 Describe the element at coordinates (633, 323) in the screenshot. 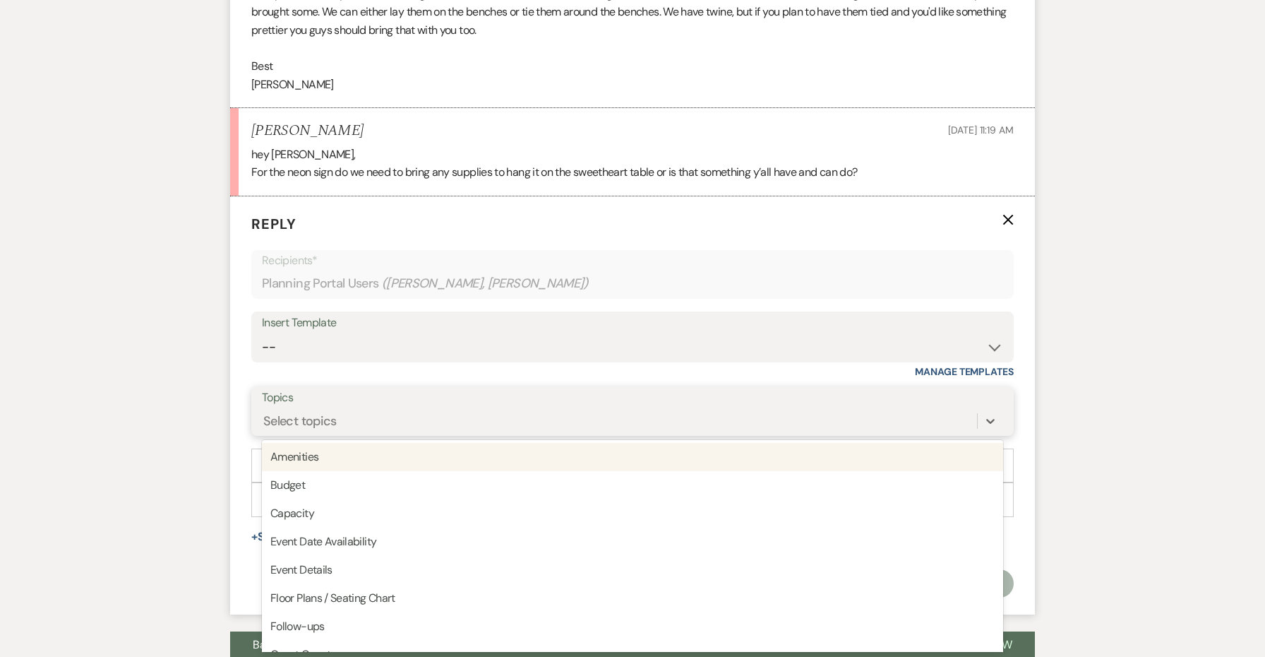

I see `div: Insert Template` at that location.